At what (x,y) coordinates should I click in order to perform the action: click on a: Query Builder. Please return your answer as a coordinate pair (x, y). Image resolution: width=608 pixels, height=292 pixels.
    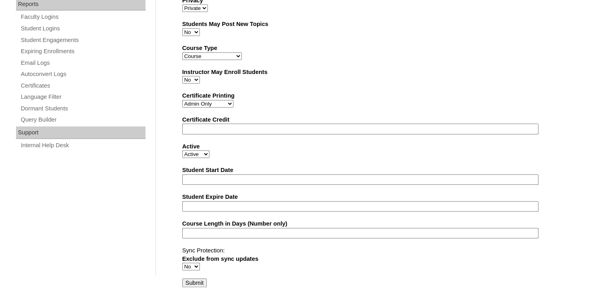
    Looking at the image, I should click on (83, 119).